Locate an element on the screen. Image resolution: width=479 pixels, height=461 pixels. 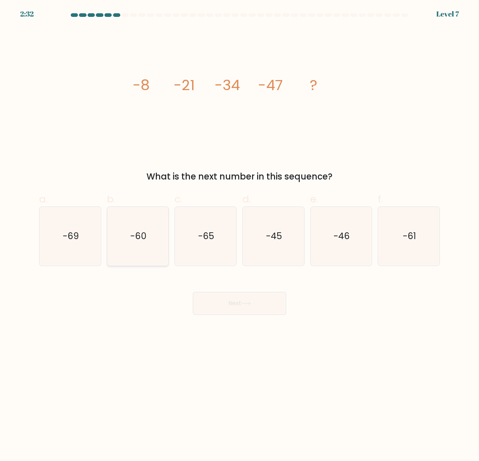
span: a. is located at coordinates (43, 199).